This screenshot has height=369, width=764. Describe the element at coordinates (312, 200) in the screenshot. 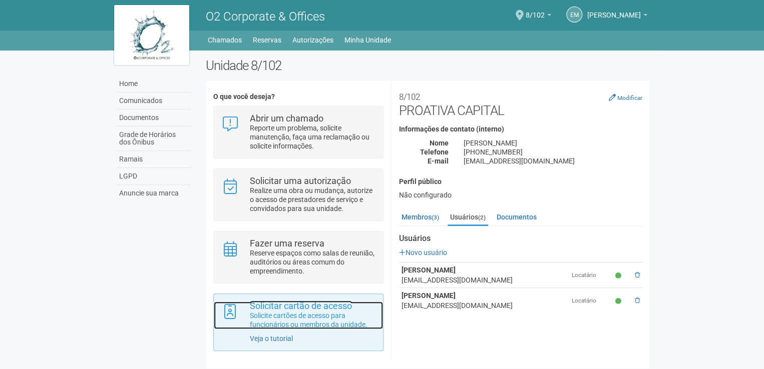

I see `p: Realize uma obra ou mudança, autorize o acesso de prestadores de serviço e convidados para sua un...` at that location.